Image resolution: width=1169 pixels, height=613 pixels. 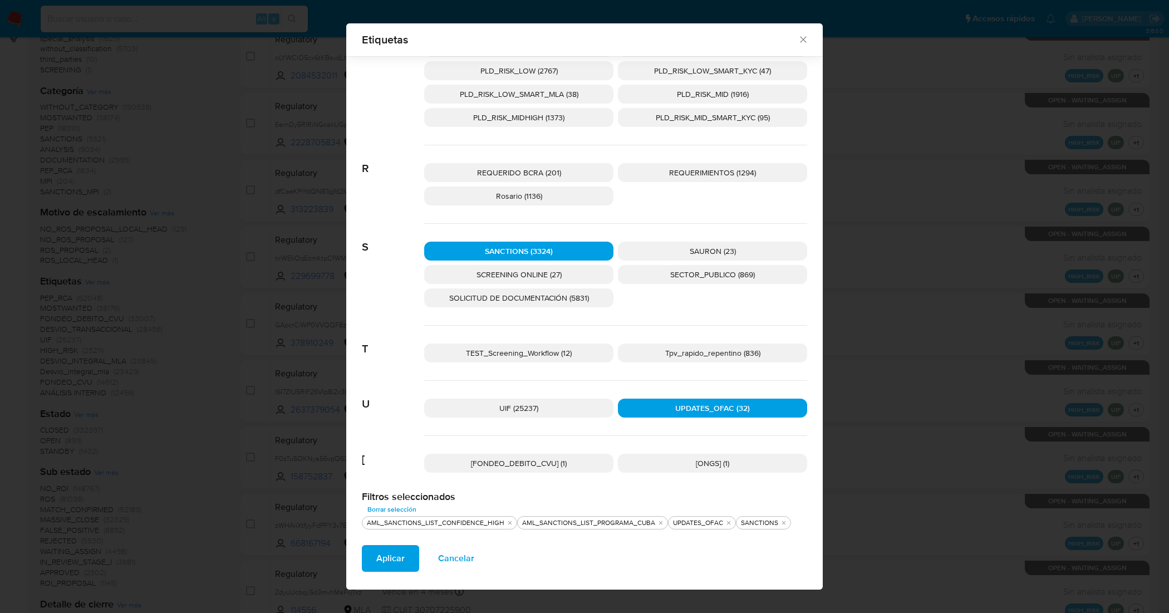 What do you see at coordinates (393, 396) in the screenshot?
I see `span: U` at bounding box center [393, 396].